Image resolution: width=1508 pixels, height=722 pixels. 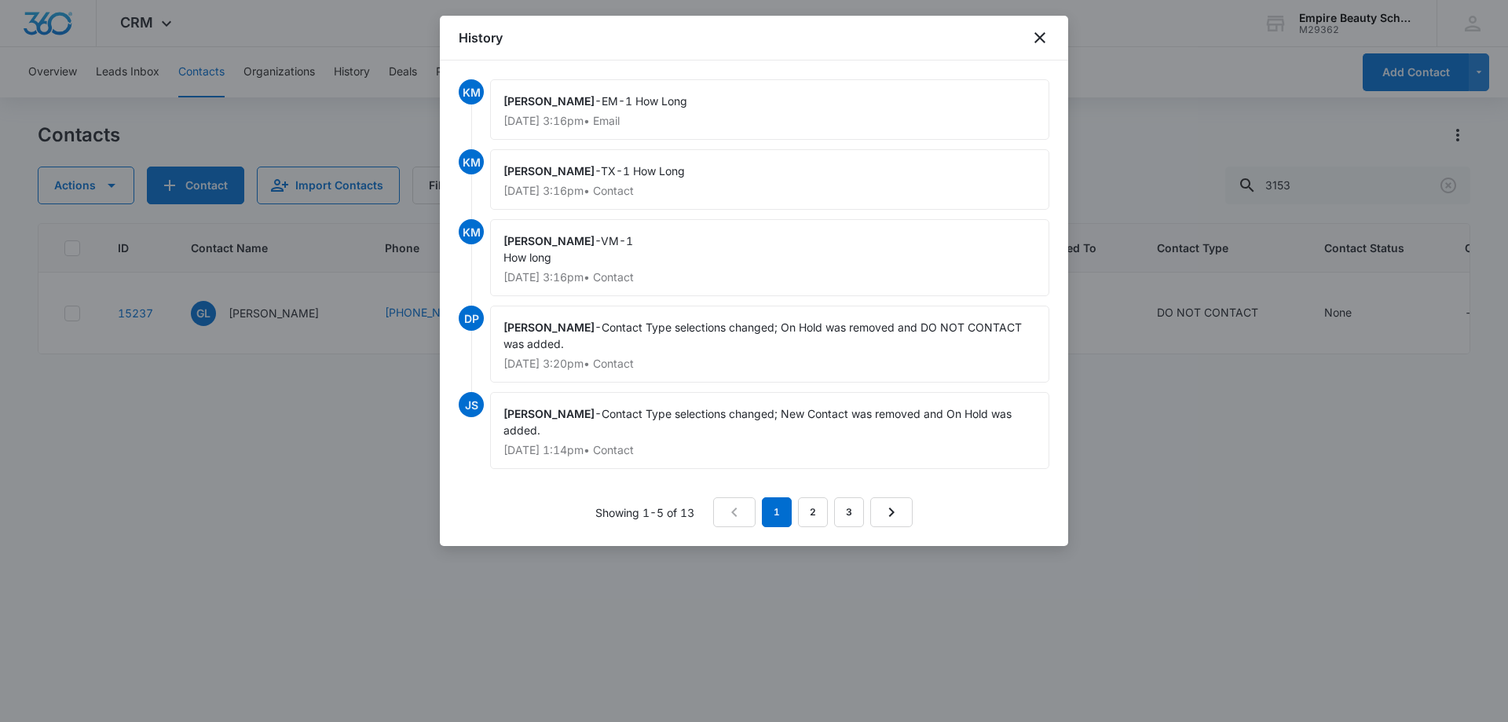 I want to click on a: Next Page, so click(x=891, y=512).